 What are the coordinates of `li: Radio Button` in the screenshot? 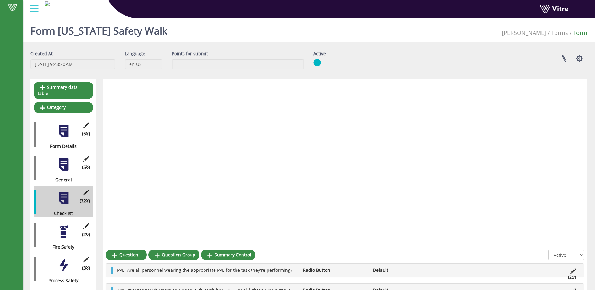 It's located at (335, 270).